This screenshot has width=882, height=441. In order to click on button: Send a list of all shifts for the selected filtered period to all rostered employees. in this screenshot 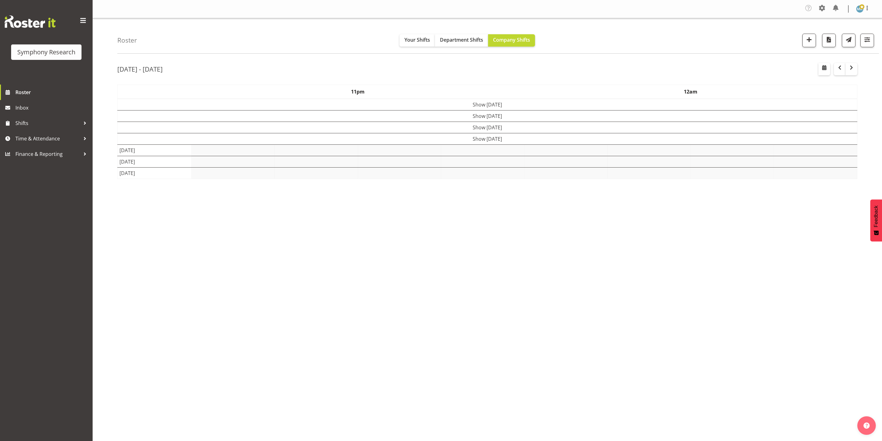, I will do `click(849, 40)`.